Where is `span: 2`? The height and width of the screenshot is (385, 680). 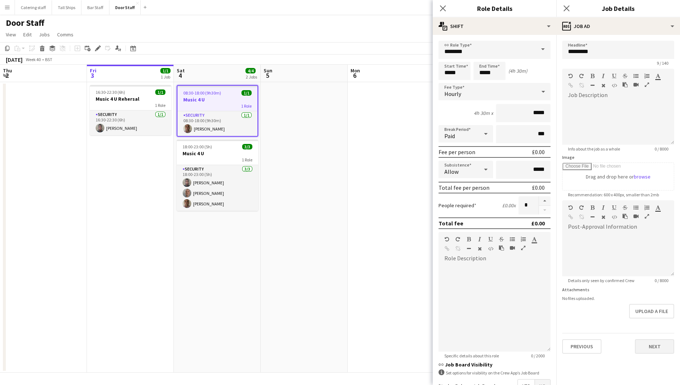 span: 2 is located at coordinates (7, 75).